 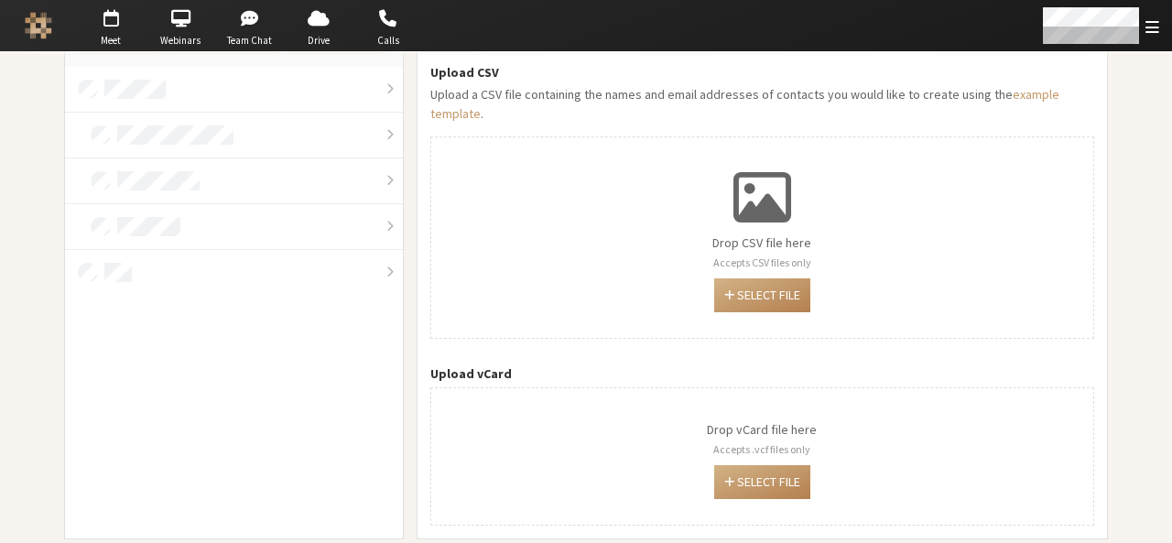 What do you see at coordinates (111, 40) in the screenshot?
I see `span: Meet` at bounding box center [111, 40].